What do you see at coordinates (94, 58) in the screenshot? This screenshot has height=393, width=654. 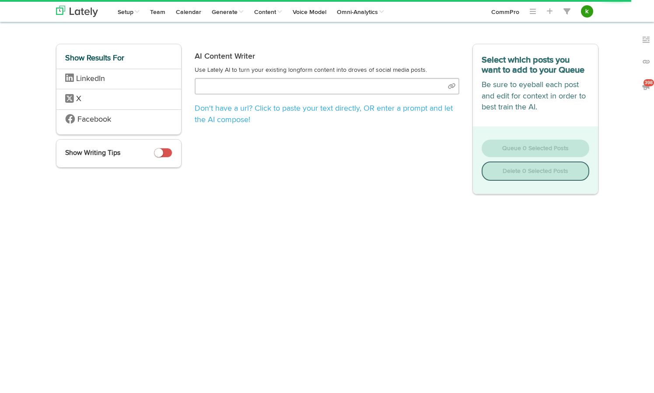 I see `span: Show Results For` at bounding box center [94, 58].